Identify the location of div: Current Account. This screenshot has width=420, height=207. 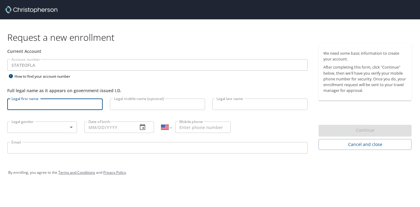
(157, 51).